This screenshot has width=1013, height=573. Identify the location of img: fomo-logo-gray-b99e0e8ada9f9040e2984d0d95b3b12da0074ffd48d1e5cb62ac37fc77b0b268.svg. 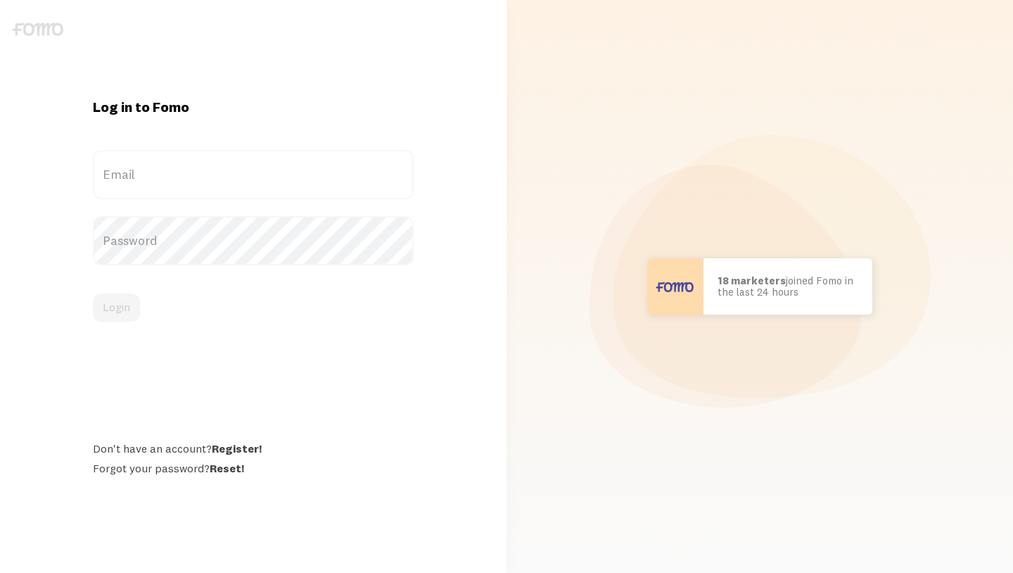
(38, 29).